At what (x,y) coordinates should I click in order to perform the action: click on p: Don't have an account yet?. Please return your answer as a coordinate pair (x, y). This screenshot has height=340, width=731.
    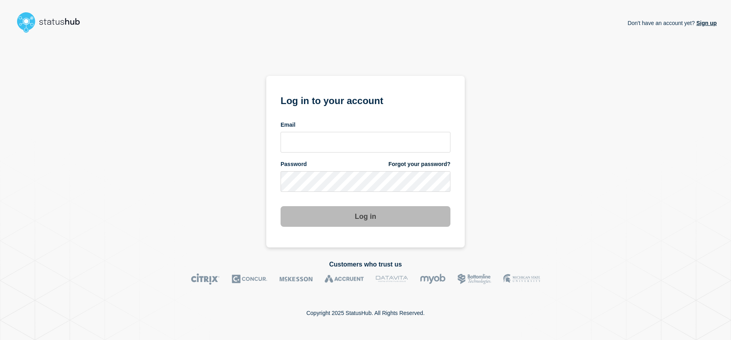
    Looking at the image, I should click on (672, 23).